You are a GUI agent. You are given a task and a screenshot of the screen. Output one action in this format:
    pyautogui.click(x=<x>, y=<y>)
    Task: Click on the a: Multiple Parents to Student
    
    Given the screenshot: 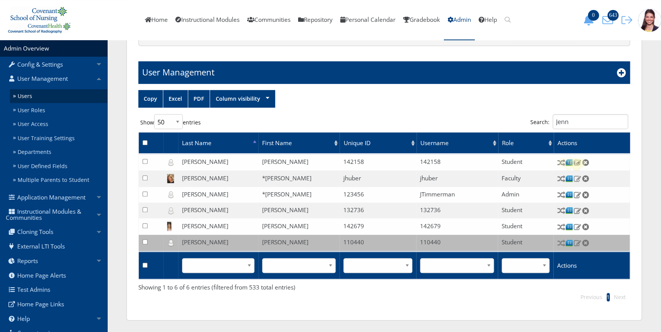 What is the action you would take?
    pyautogui.click(x=59, y=180)
    